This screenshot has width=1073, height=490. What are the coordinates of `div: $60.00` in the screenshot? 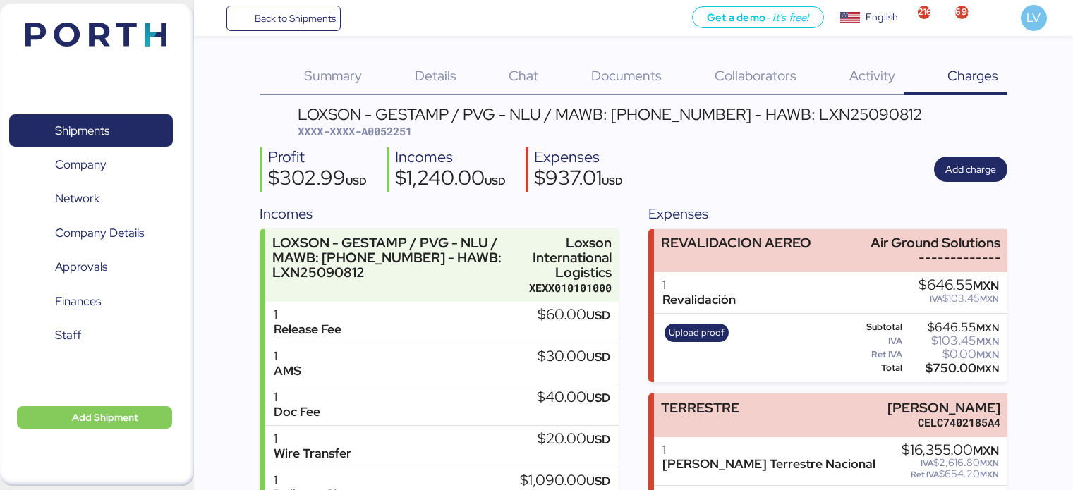 It's located at (573, 315).